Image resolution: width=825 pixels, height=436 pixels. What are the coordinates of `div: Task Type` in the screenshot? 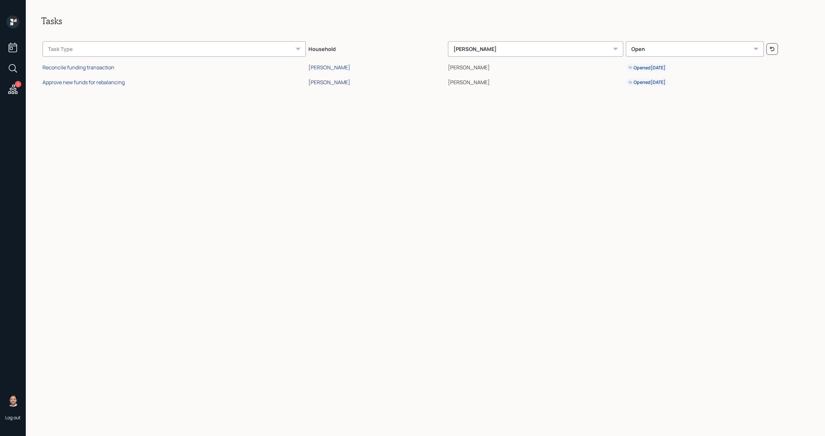 It's located at (174, 49).